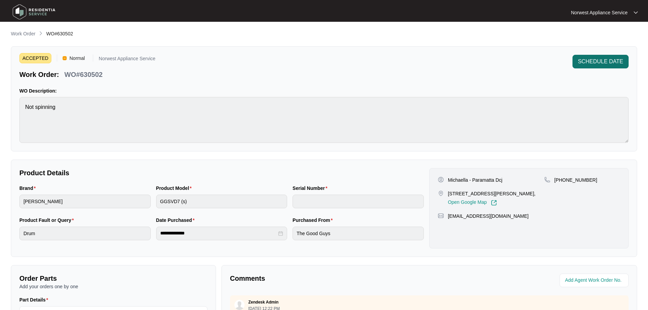 The image size is (648, 310). Describe the element at coordinates (494, 203) in the screenshot. I see `img: Link-External` at that location.